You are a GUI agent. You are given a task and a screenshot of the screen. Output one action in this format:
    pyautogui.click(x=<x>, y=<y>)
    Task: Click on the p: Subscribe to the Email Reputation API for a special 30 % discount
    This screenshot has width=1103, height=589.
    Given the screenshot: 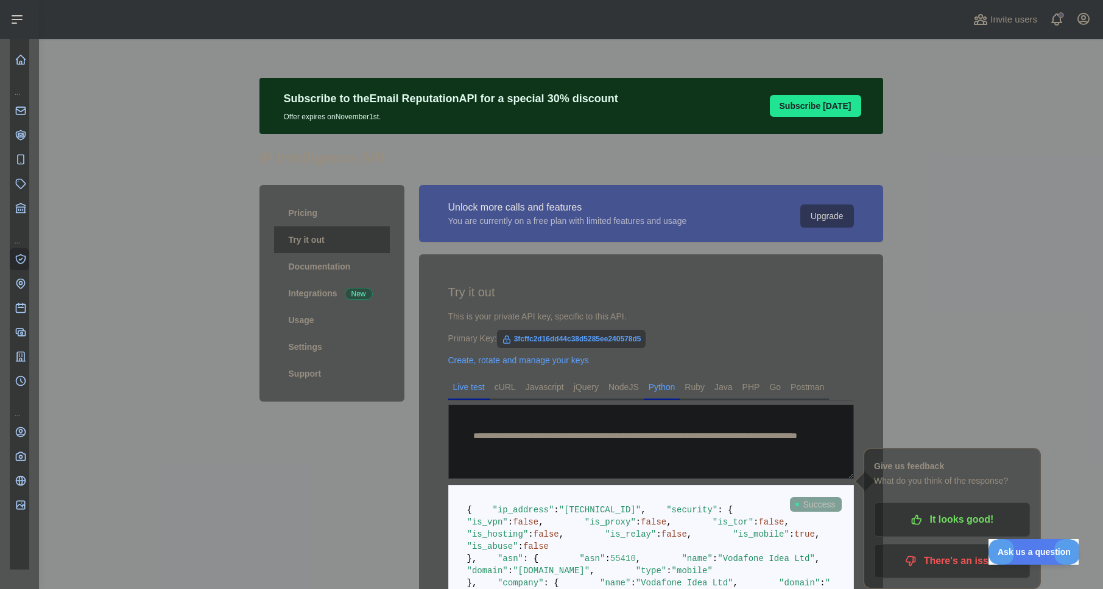 What is the action you would take?
    pyautogui.click(x=451, y=99)
    